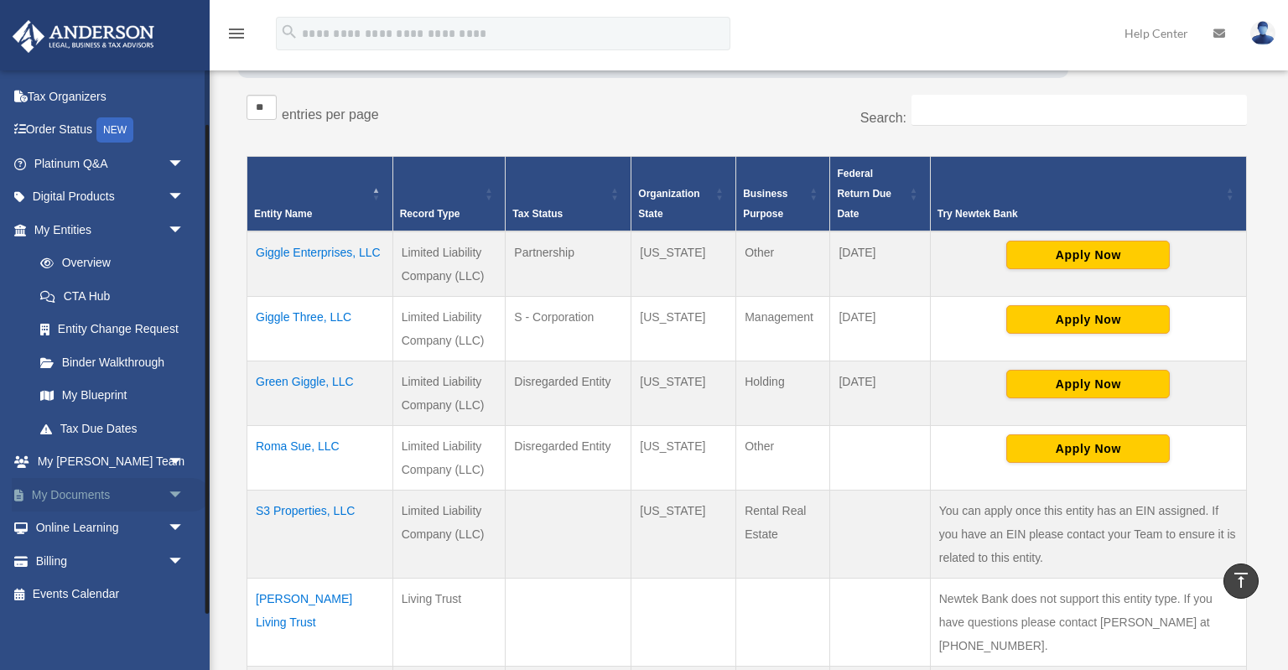  I want to click on a: vertical_align_top, so click(1241, 581).